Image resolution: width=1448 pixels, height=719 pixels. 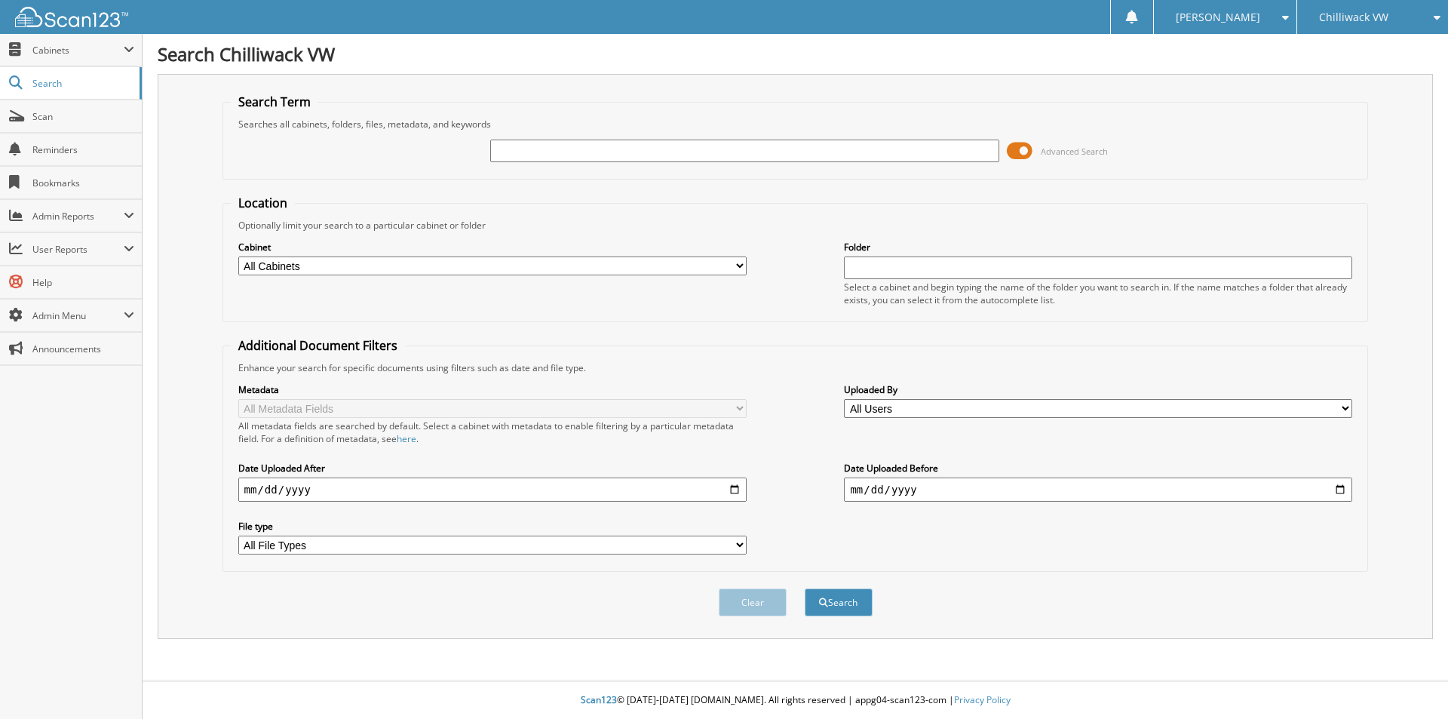 What do you see at coordinates (493, 432) in the screenshot?
I see `div: All metadata fields are searched by default. Select a cabinet with metadata to enable filtering b...` at bounding box center [493, 432].